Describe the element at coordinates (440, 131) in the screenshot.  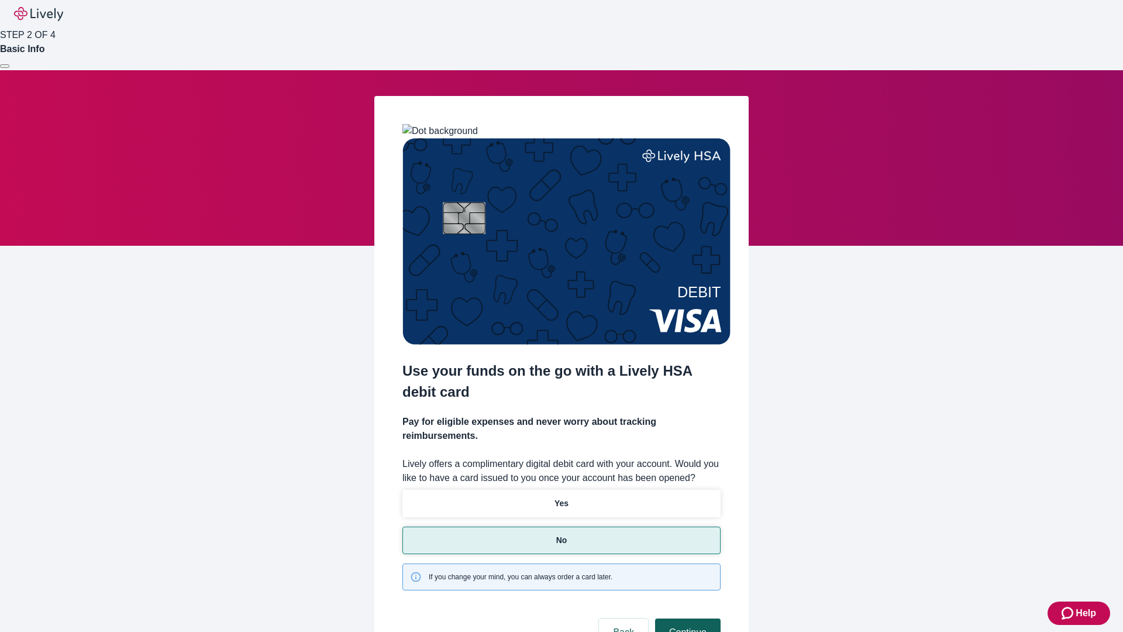
I see `img: Dot background` at that location.